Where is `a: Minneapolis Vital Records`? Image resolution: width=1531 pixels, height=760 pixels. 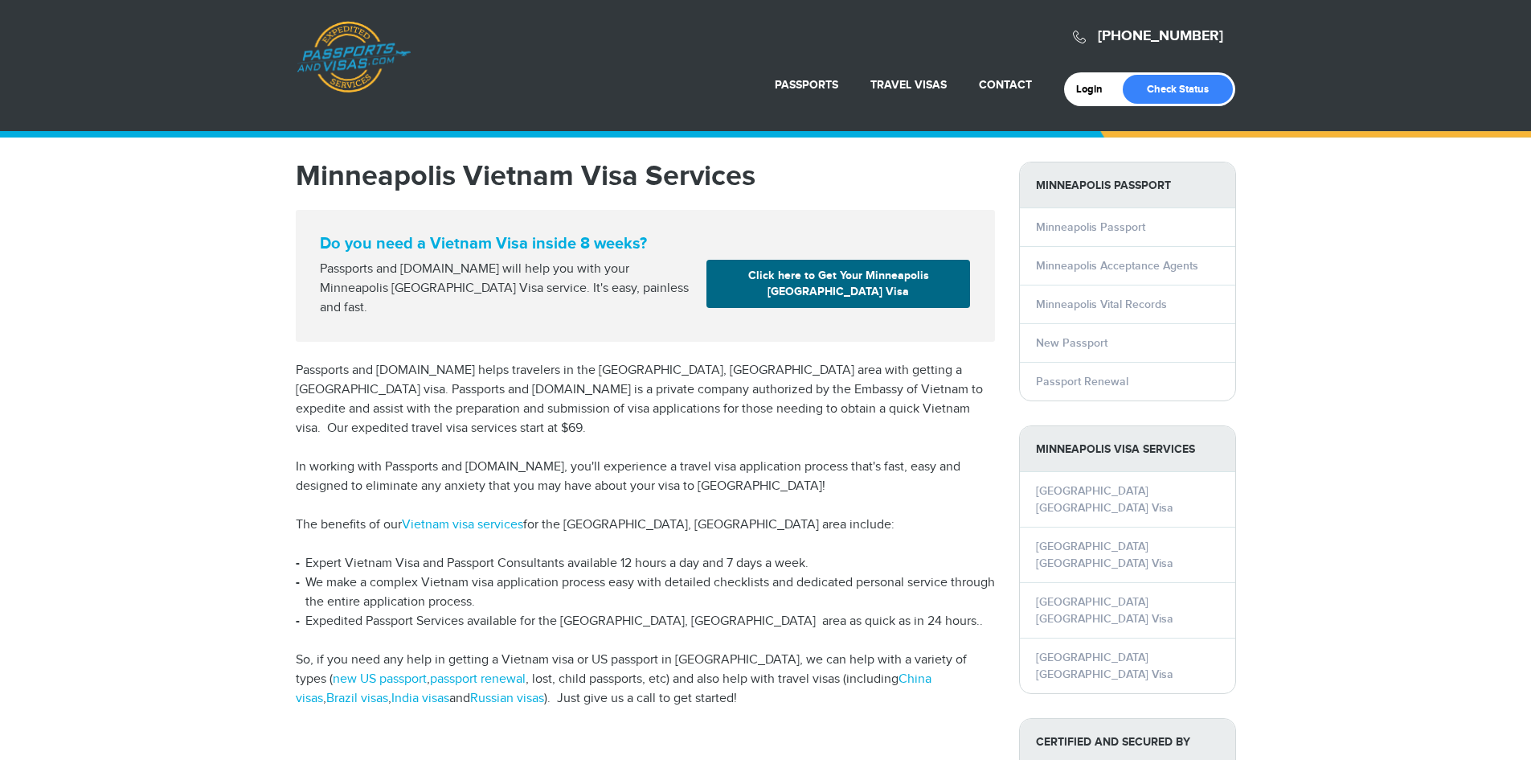
a: Minneapolis Vital Records is located at coordinates (1101, 304).